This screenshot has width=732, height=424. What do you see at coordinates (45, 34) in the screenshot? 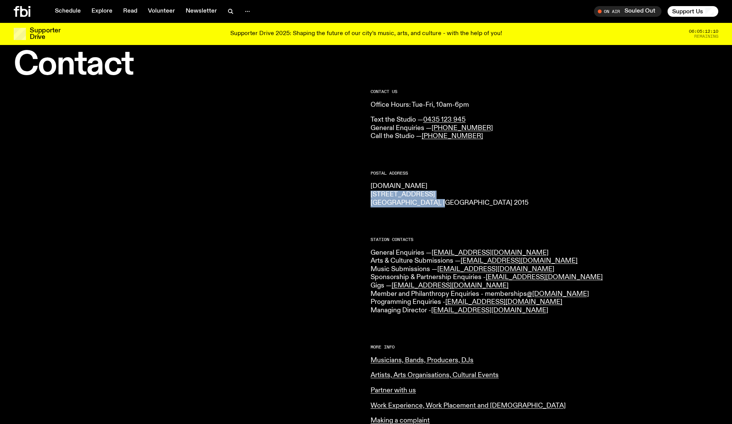
I see `h3: Supporter Drive` at bounding box center [45, 34].